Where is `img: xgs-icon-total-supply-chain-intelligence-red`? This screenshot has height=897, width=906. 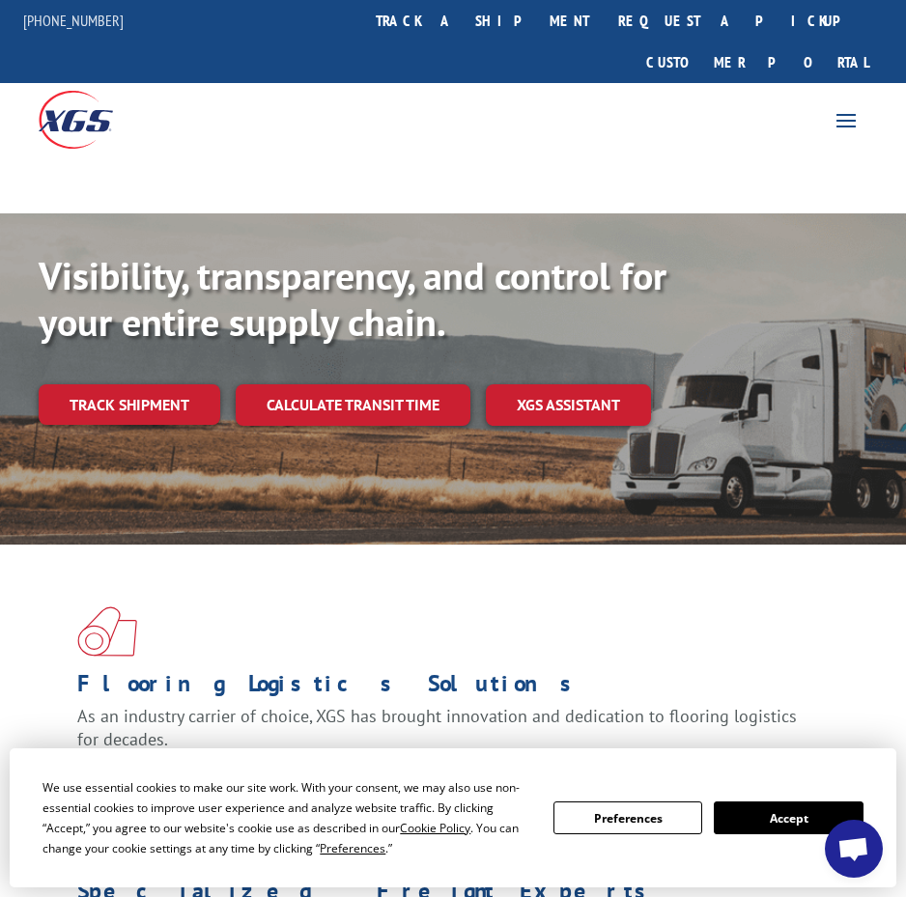
img: xgs-icon-total-supply-chain-intelligence-red is located at coordinates (107, 632).